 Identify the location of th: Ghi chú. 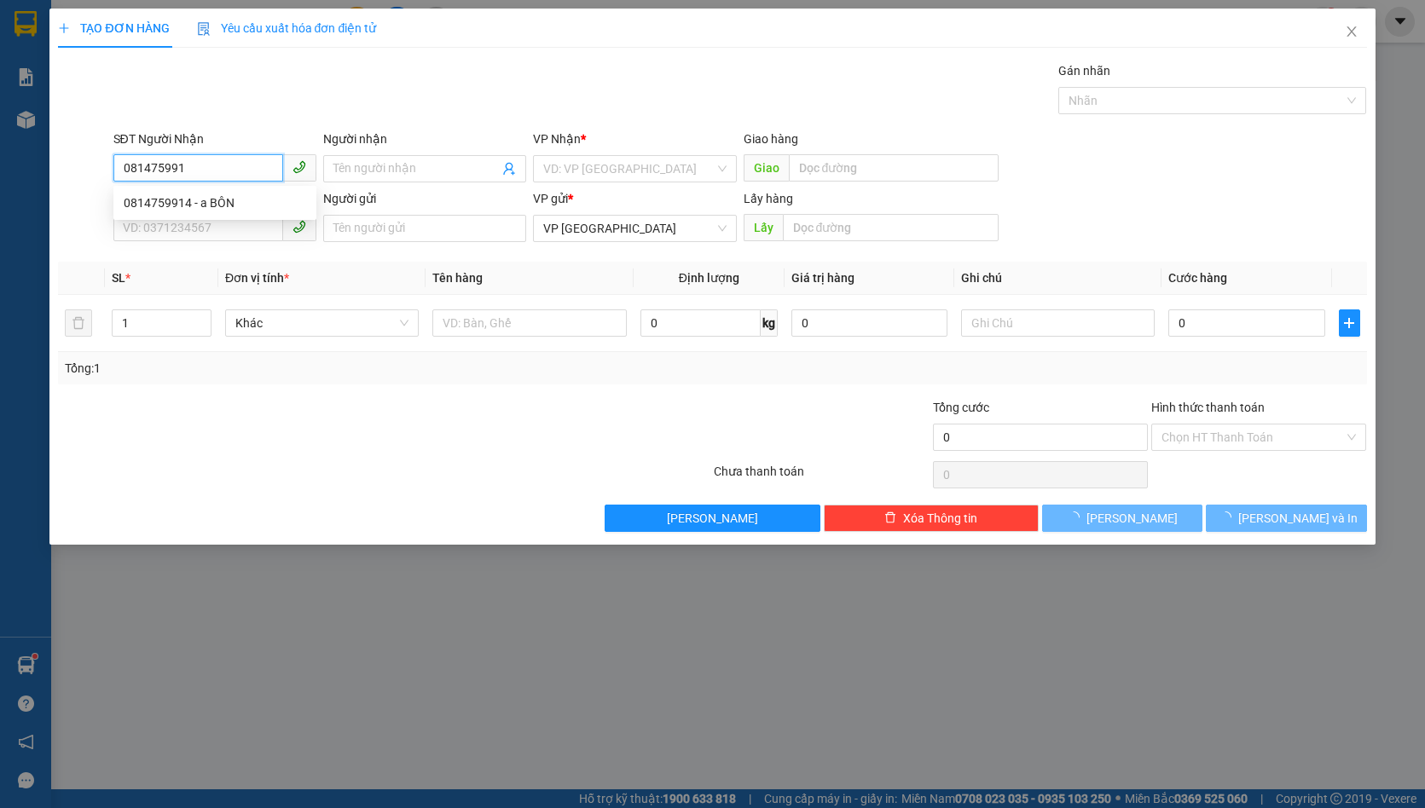
(1057, 278).